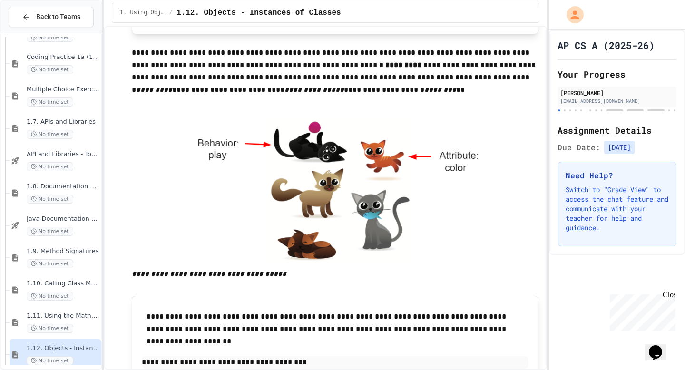 Image resolution: width=685 pixels, height=370 pixels. I want to click on span: 1.10. Calling Class Methods, so click(63, 283).